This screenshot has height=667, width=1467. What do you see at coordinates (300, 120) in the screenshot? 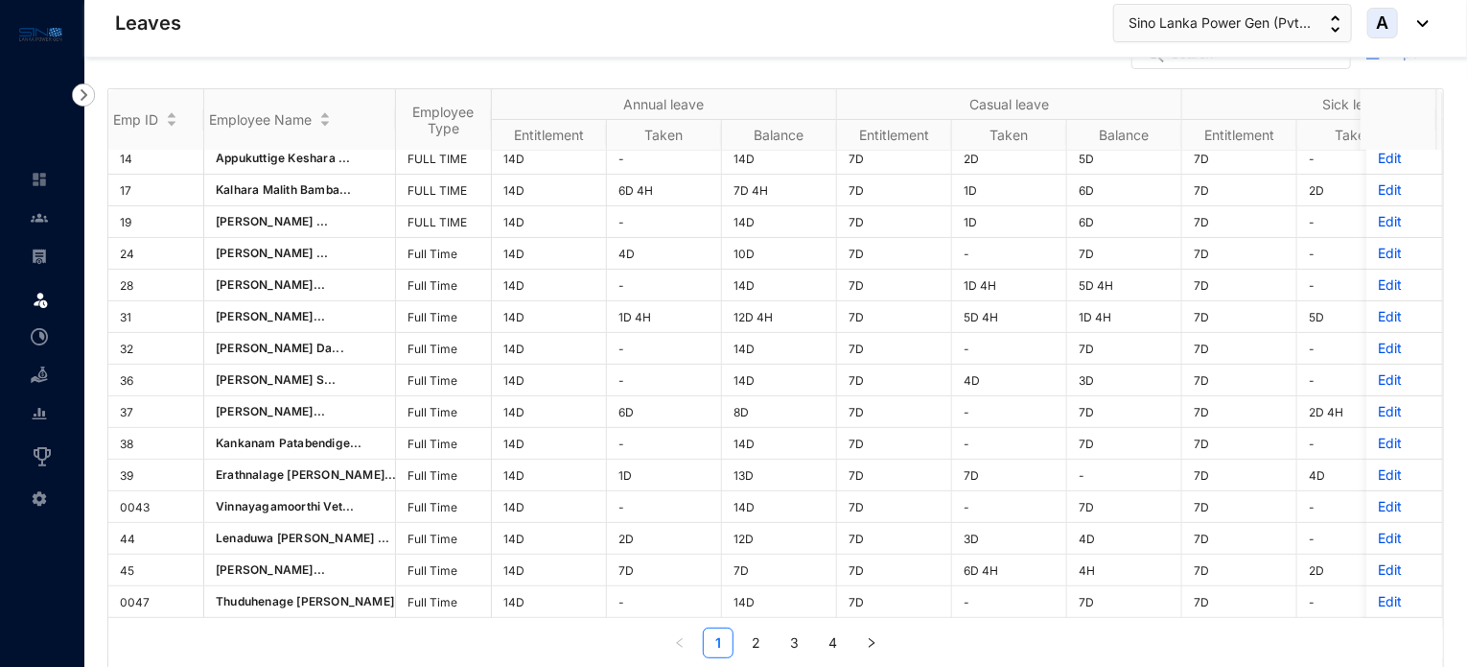
I see `th: Employee Name` at bounding box center [300, 120].